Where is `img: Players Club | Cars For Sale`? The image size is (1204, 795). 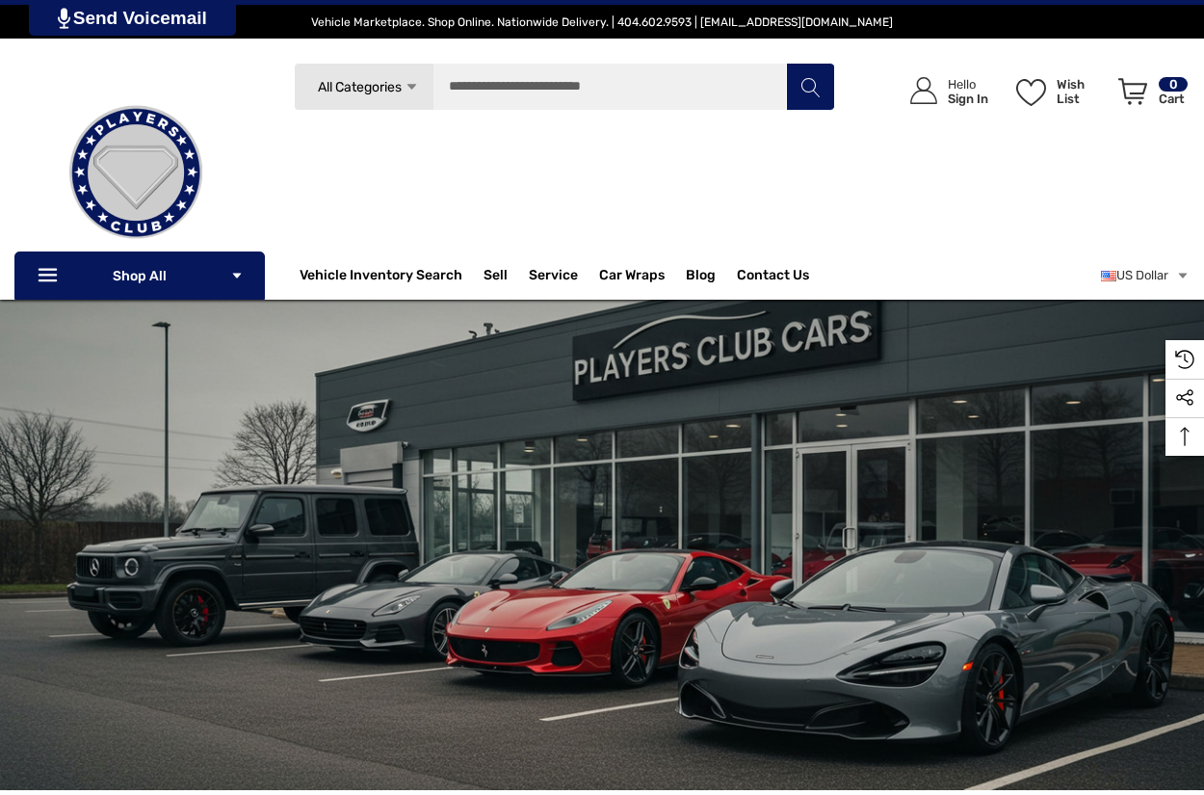 img: Players Club | Cars For Sale is located at coordinates (136, 172).